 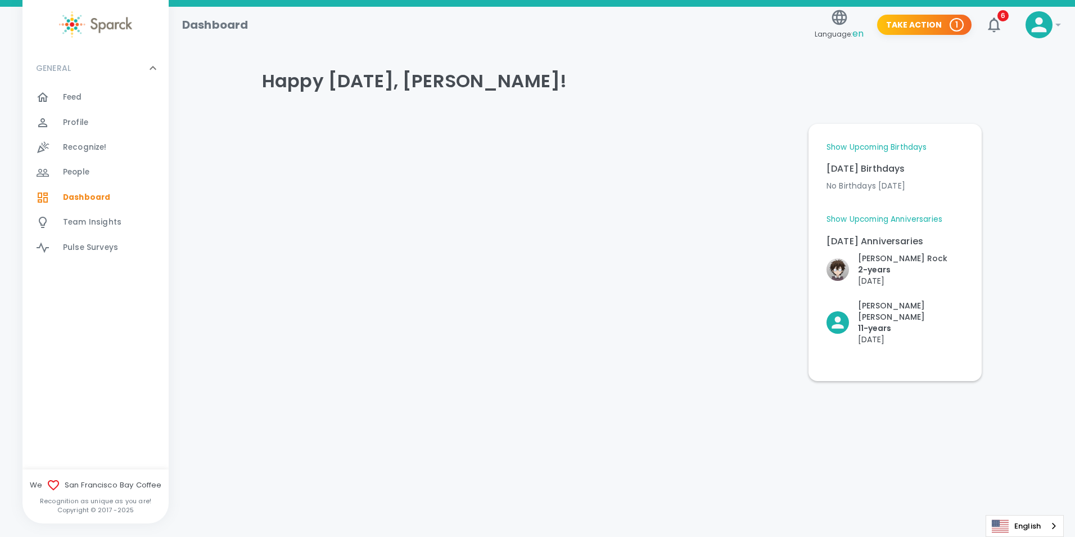 What do you see at coordinates (1025, 525) in the screenshot?
I see `div: Language` at bounding box center [1025, 525].